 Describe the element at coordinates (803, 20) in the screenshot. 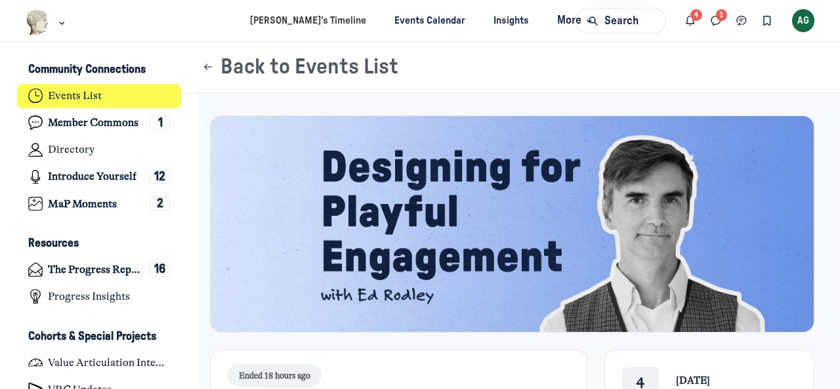

I see `button: User menu options` at that location.